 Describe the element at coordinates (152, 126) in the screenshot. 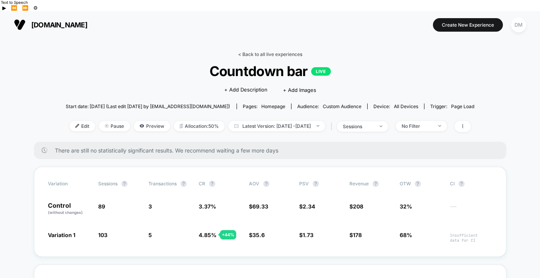

I see `span: Preview` at that location.